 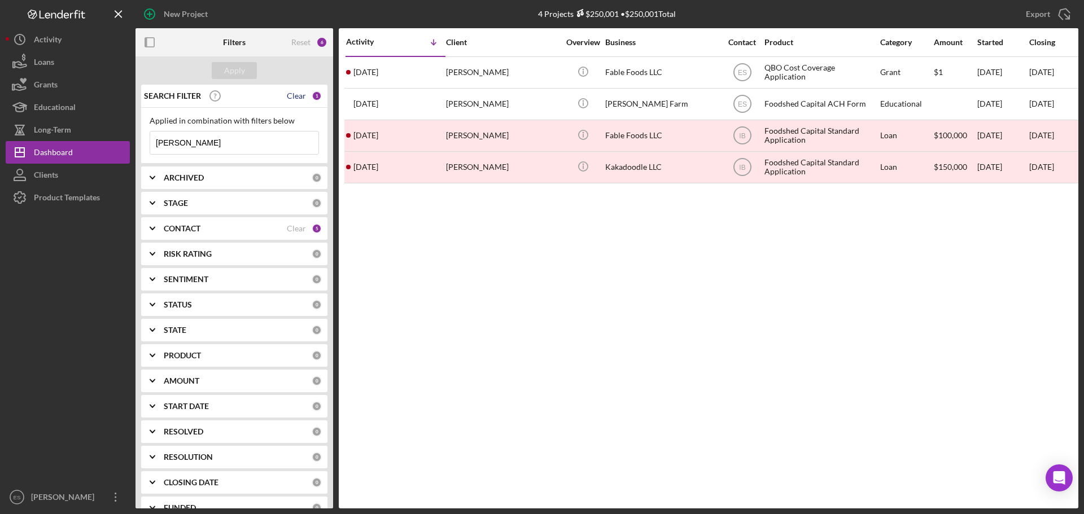 I want to click on a: Long-Term, so click(x=68, y=130).